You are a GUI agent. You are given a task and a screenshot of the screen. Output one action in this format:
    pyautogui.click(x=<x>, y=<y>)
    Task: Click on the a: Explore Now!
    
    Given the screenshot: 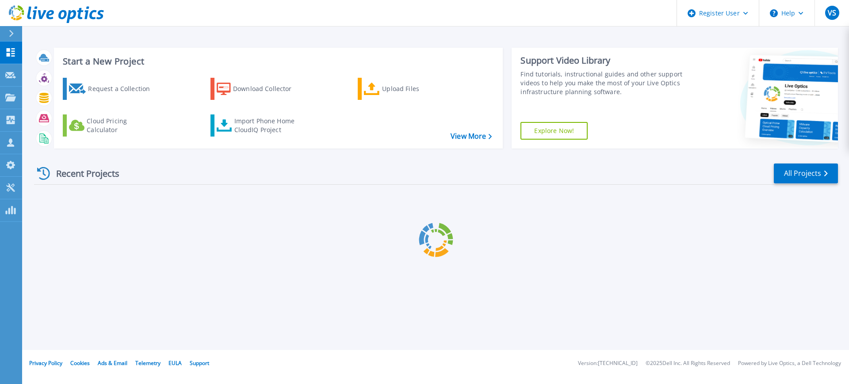 What is the action you would take?
    pyautogui.click(x=554, y=131)
    